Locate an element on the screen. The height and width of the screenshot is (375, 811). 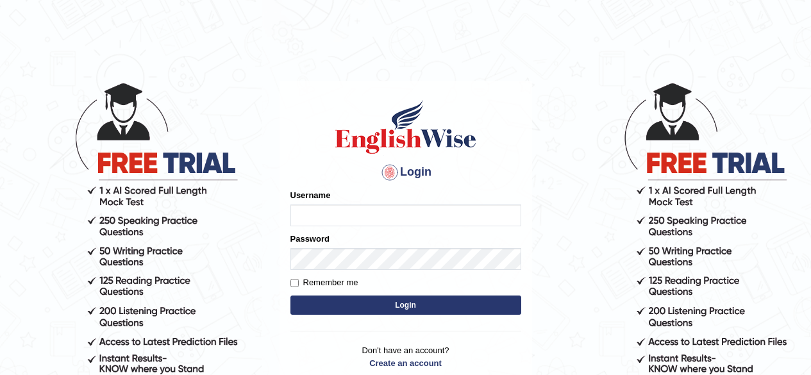
label: Remember me is located at coordinates (324, 283).